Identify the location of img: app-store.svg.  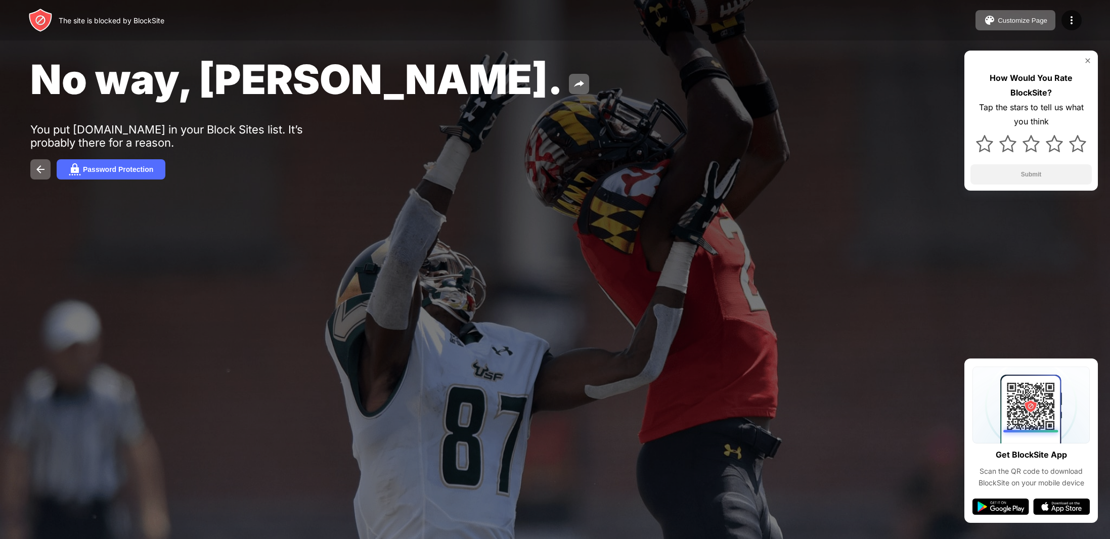
(1062, 507).